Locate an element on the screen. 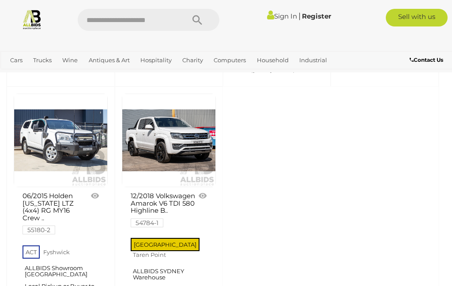 The image size is (452, 286). a: Trucks is located at coordinates (42, 60).